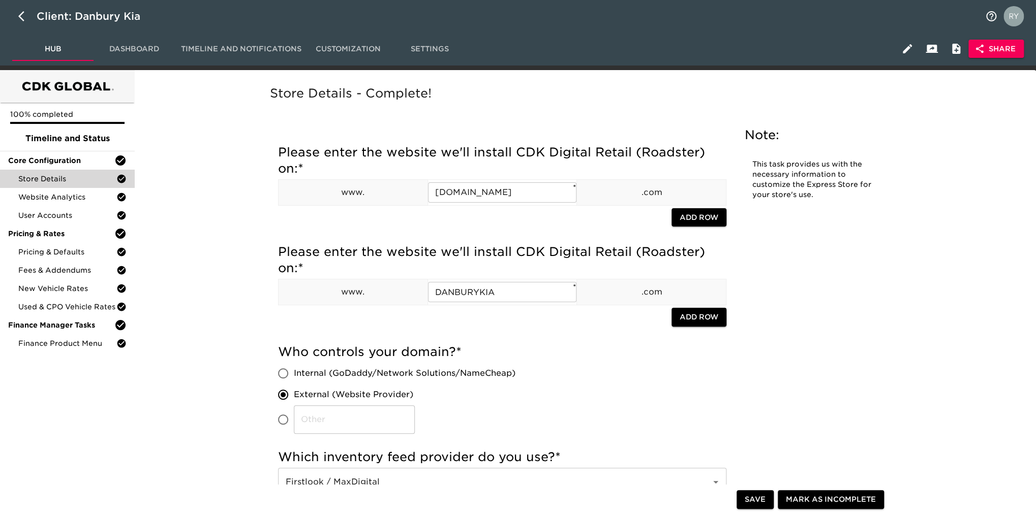 This screenshot has height=517, width=1036. I want to click on span: Hub, so click(53, 49).